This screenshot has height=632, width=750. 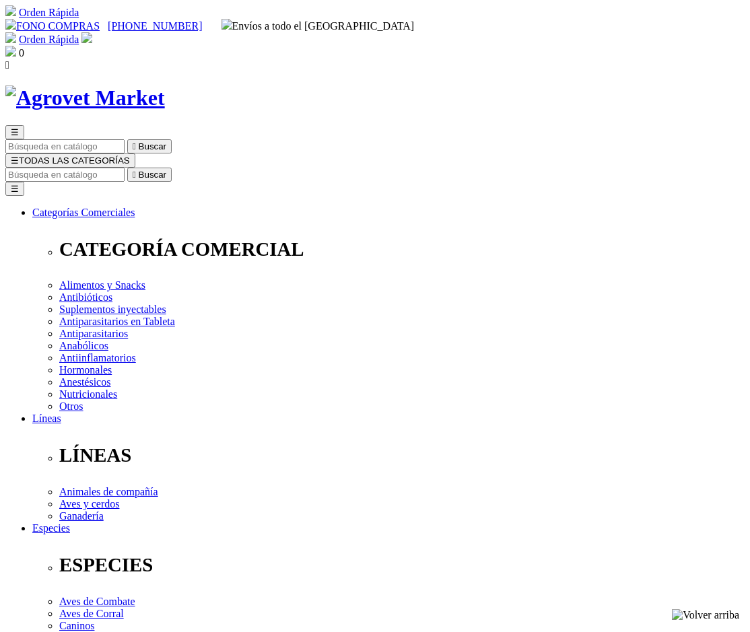 What do you see at coordinates (87, 39) in the screenshot?
I see `a: Acceda a su cuenta de cliente` at bounding box center [87, 39].